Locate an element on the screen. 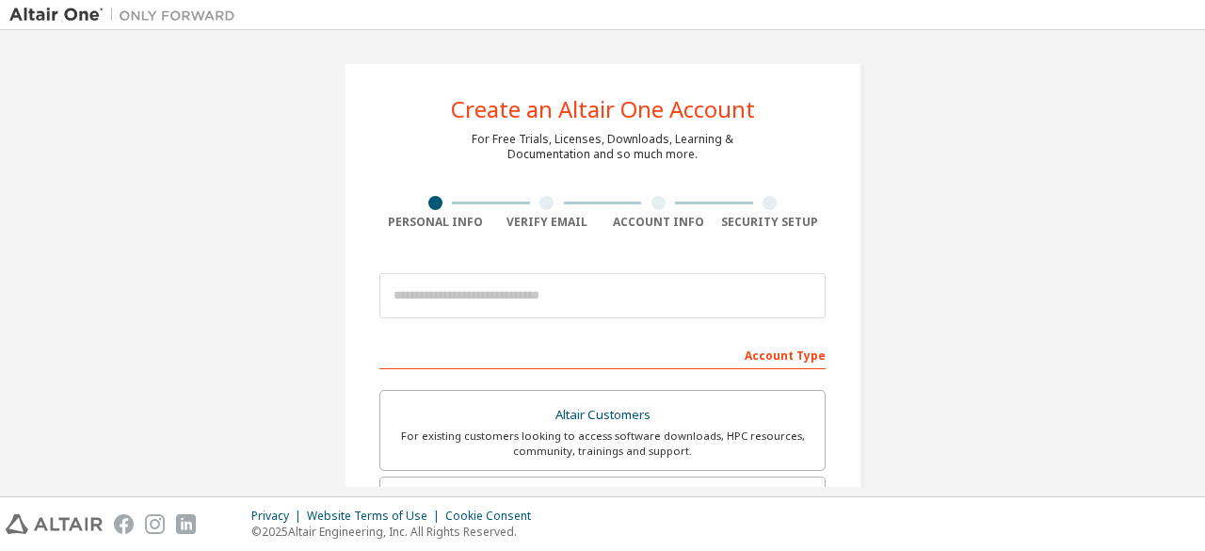 Image resolution: width=1205 pixels, height=551 pixels. div: Website Terms of Use is located at coordinates (375, 516).